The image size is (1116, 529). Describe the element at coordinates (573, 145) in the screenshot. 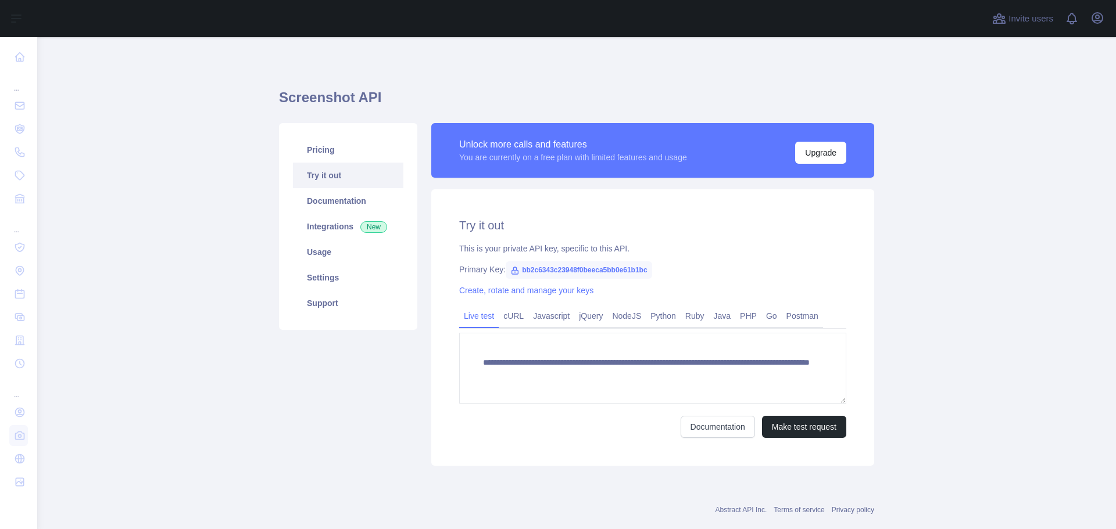

I see `div: Unlock more calls and features` at that location.